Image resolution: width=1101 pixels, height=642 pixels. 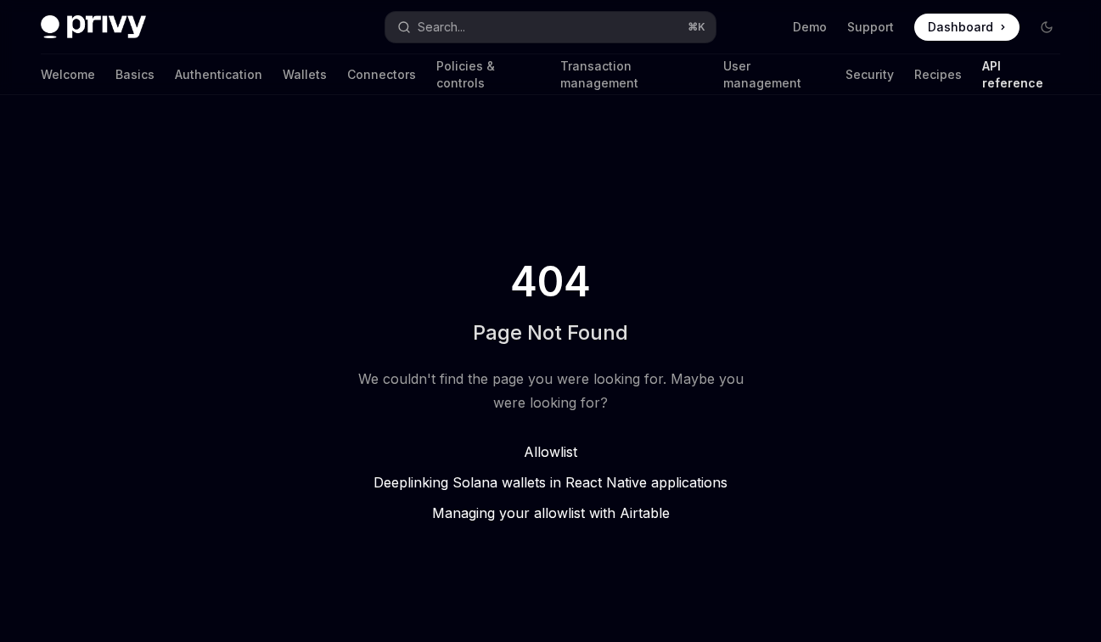 What do you see at coordinates (218, 75) in the screenshot?
I see `a: Authentication` at bounding box center [218, 75].